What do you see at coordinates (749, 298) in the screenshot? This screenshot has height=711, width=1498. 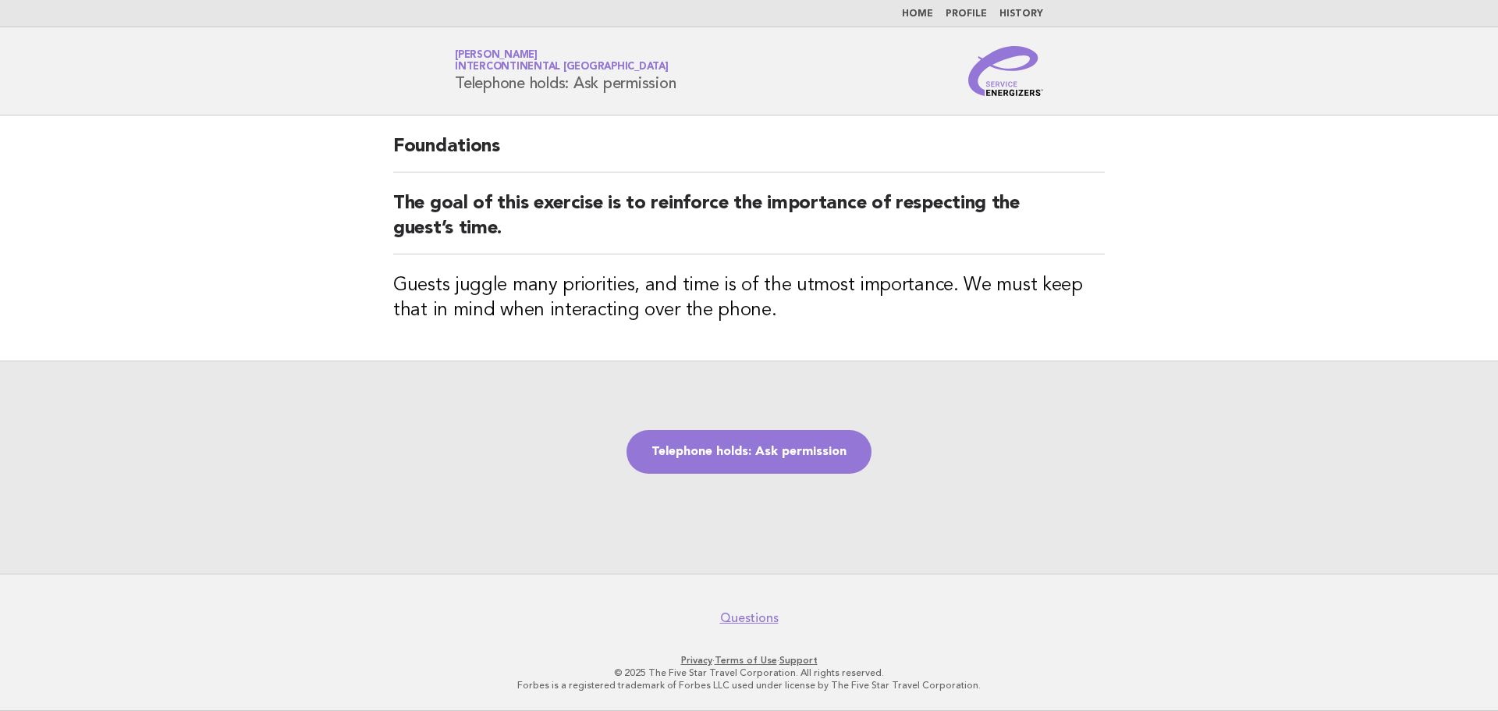 I see `h3: Guests juggle many priorities, and time is of the utmost importance. We must keep that in mind wh...` at bounding box center [749, 298].